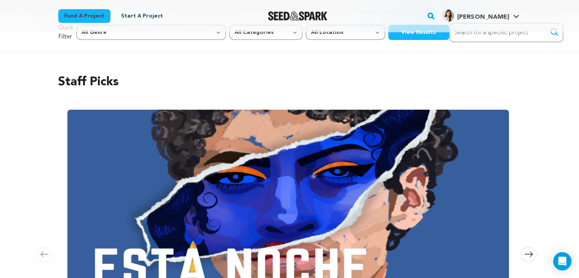  What do you see at coordinates (506, 32) in the screenshot?
I see `input: Search for a specific project` at bounding box center [506, 32].